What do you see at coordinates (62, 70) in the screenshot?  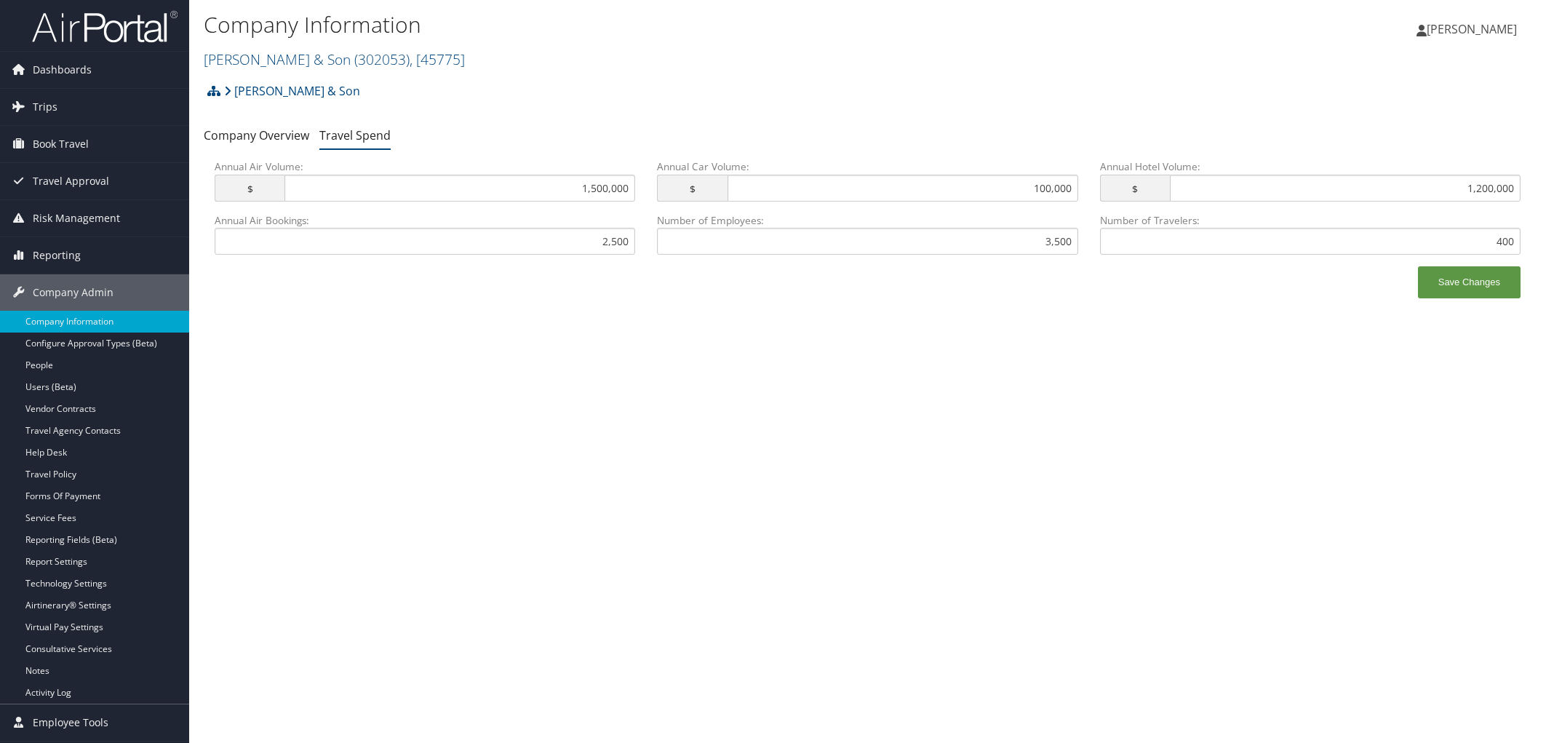 I see `span: Dashboards` at bounding box center [62, 70].